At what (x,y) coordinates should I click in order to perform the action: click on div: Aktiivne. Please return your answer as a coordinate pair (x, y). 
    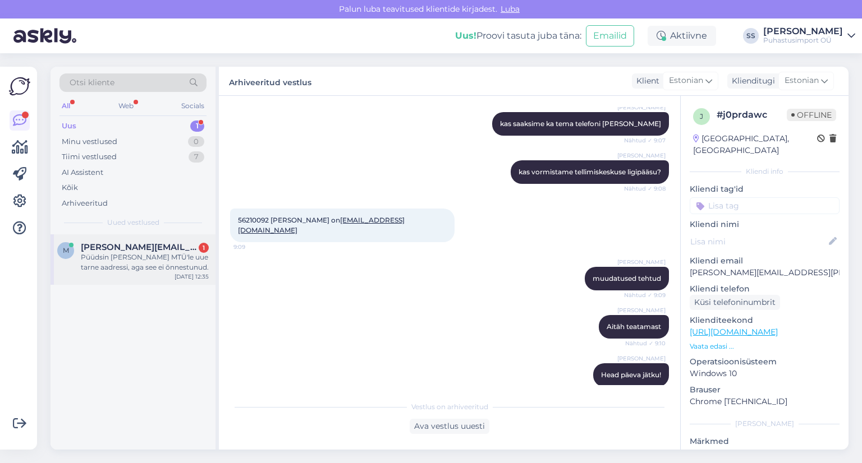
    Looking at the image, I should click on (682, 36).